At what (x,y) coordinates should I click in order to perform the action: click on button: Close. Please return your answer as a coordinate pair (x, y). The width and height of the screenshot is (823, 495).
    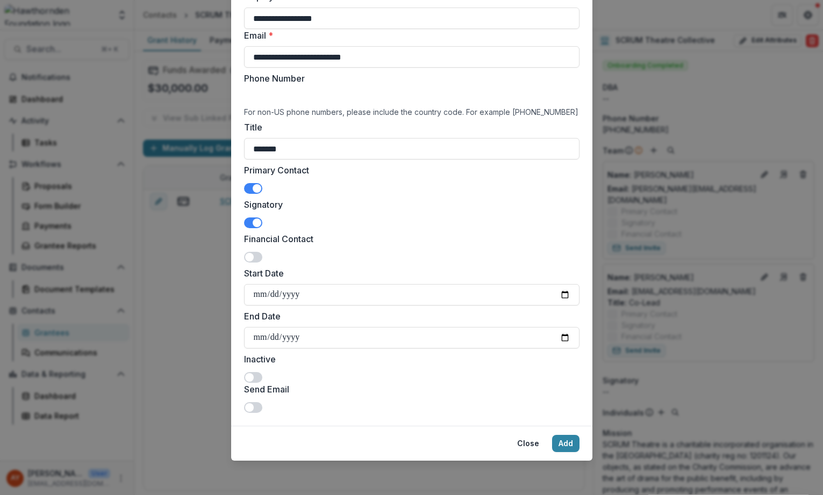
    Looking at the image, I should click on (528, 444).